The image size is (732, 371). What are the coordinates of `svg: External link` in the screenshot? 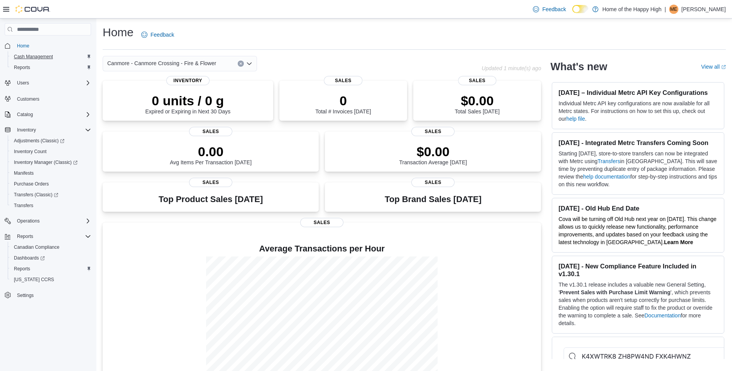 It's located at (723, 67).